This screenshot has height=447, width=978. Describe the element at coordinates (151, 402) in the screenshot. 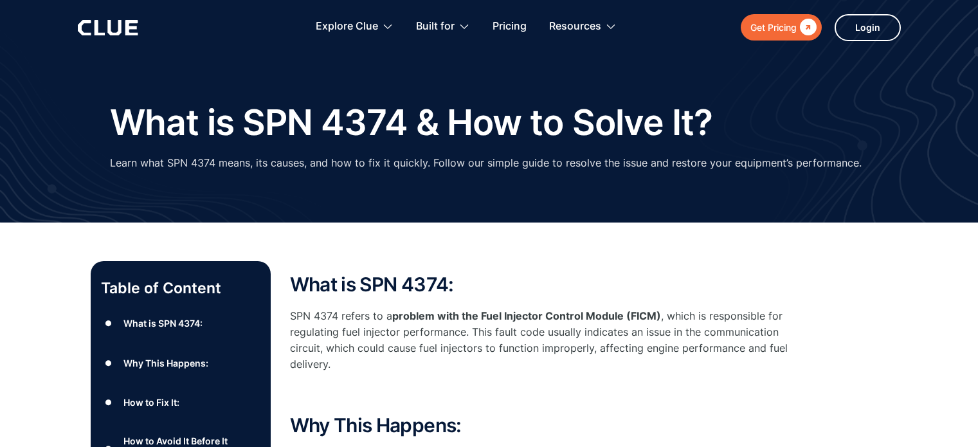

I see `div: How to Fix It:` at that location.